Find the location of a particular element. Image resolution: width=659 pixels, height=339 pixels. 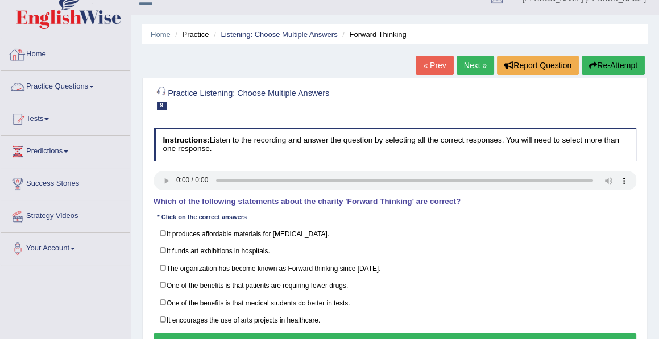

label: It funds art exhibitions in hospitals. is located at coordinates (395, 251).